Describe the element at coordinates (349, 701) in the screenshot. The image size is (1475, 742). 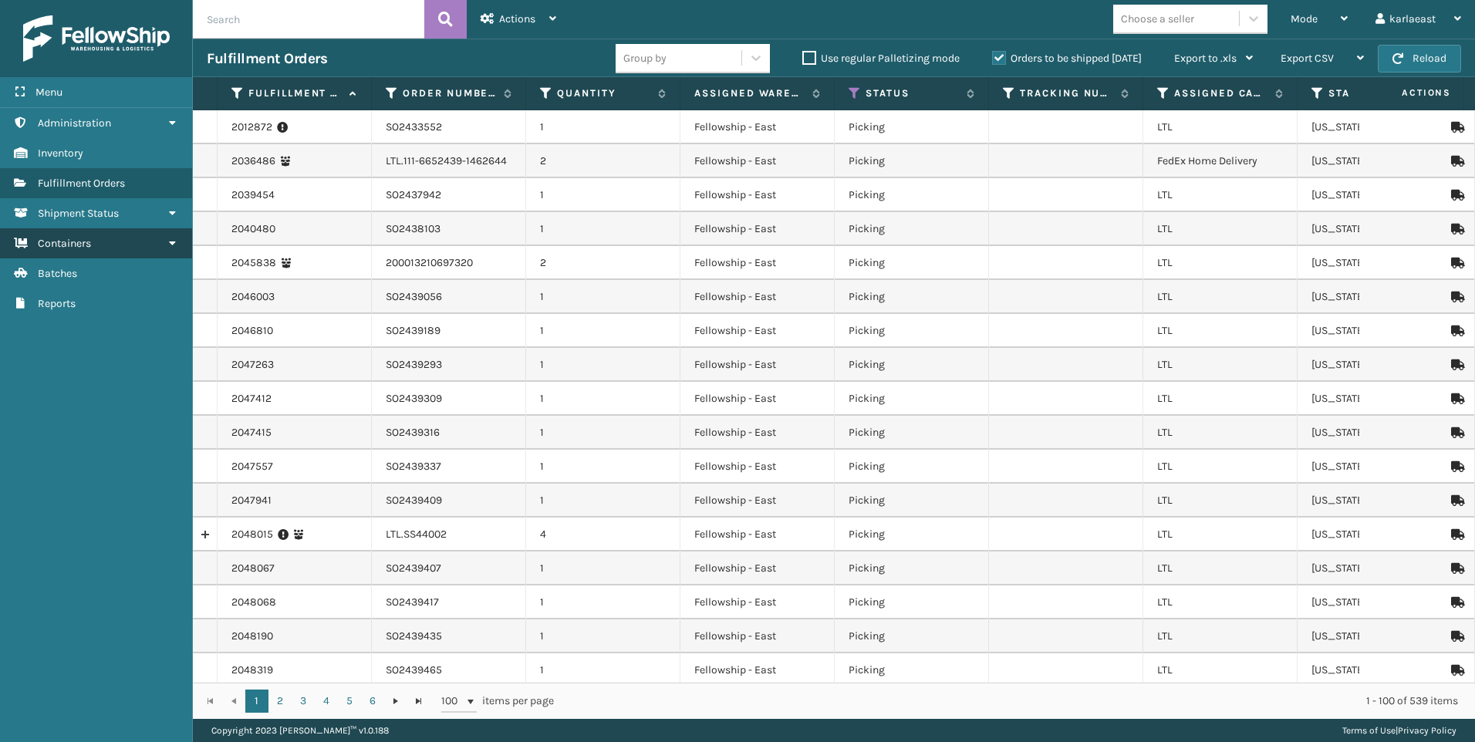
I see `a: 5` at that location.